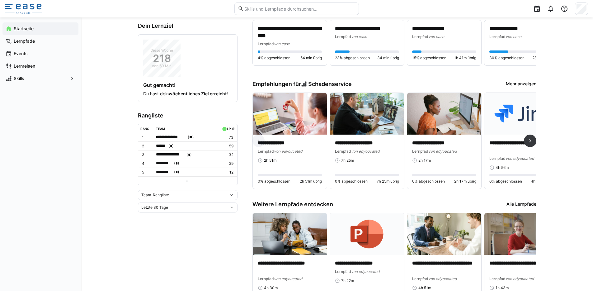 This screenshot has height=291, width=593. What do you see at coordinates (502, 167) in the screenshot?
I see `span: 4h 56m` at bounding box center [502, 167].